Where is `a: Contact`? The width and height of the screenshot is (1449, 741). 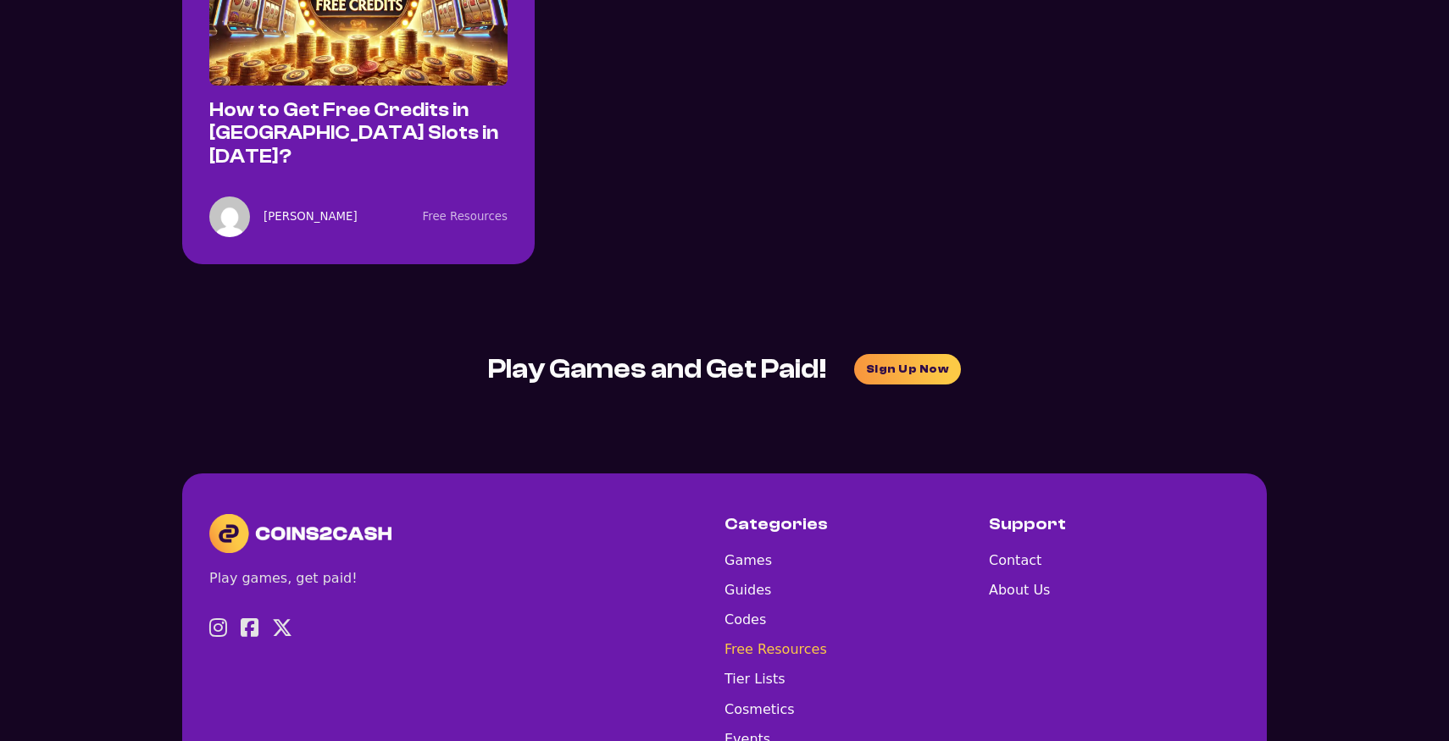
a: Contact is located at coordinates (1019, 560).